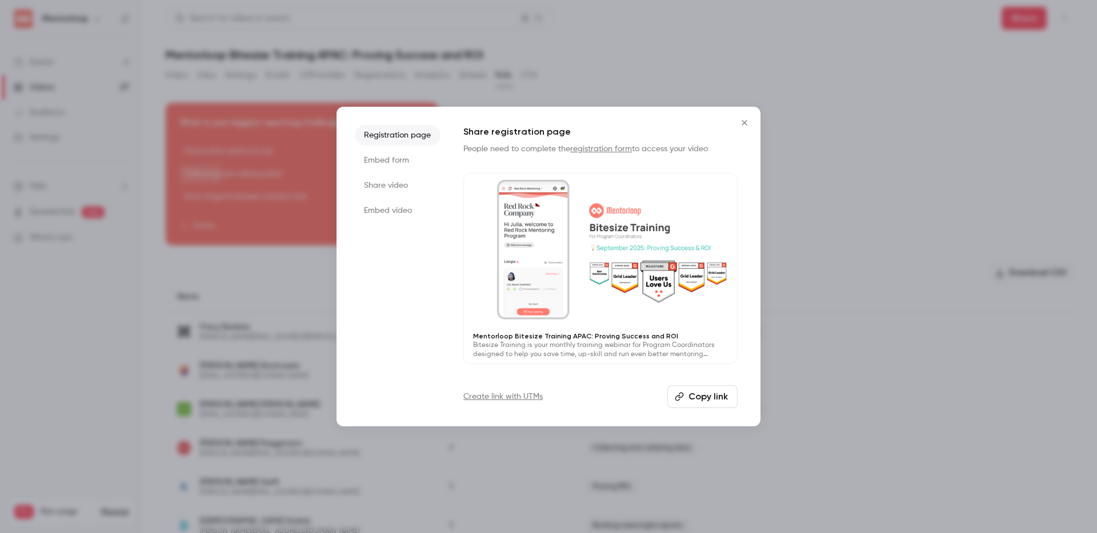 The width and height of the screenshot is (1097, 533). What do you see at coordinates (600, 268) in the screenshot?
I see `a: Mentorloop Bitesize Training APAC: Proving Success and ROIBitesize Training is your monthly train...` at bounding box center [600, 268].